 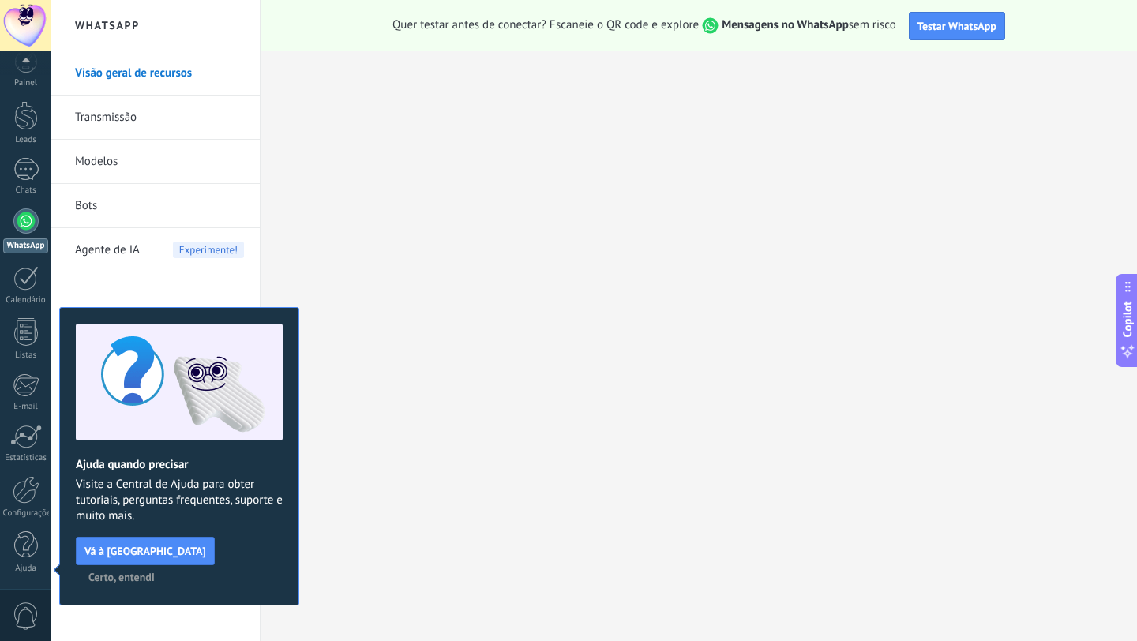 What do you see at coordinates (122, 577) in the screenshot?
I see `button: Certo, entendi` at bounding box center [122, 577].